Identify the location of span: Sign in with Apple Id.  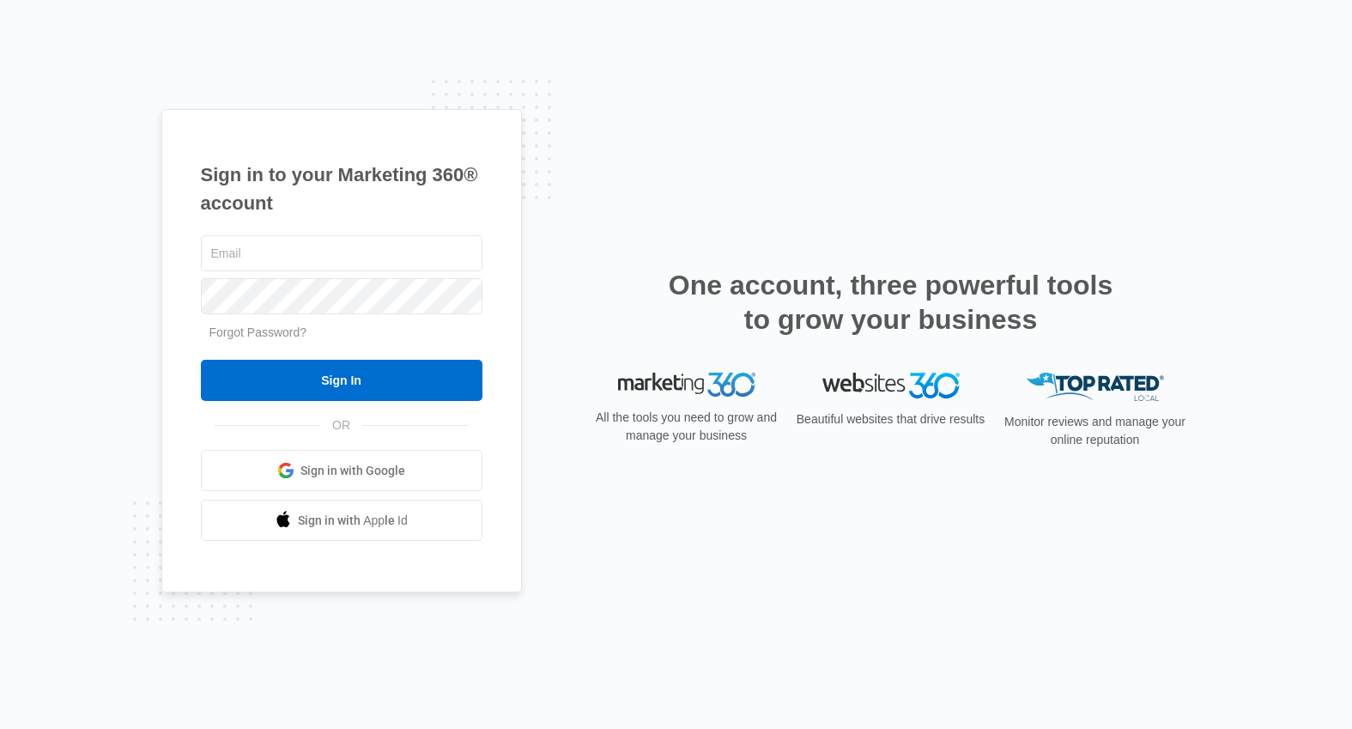
(353, 520).